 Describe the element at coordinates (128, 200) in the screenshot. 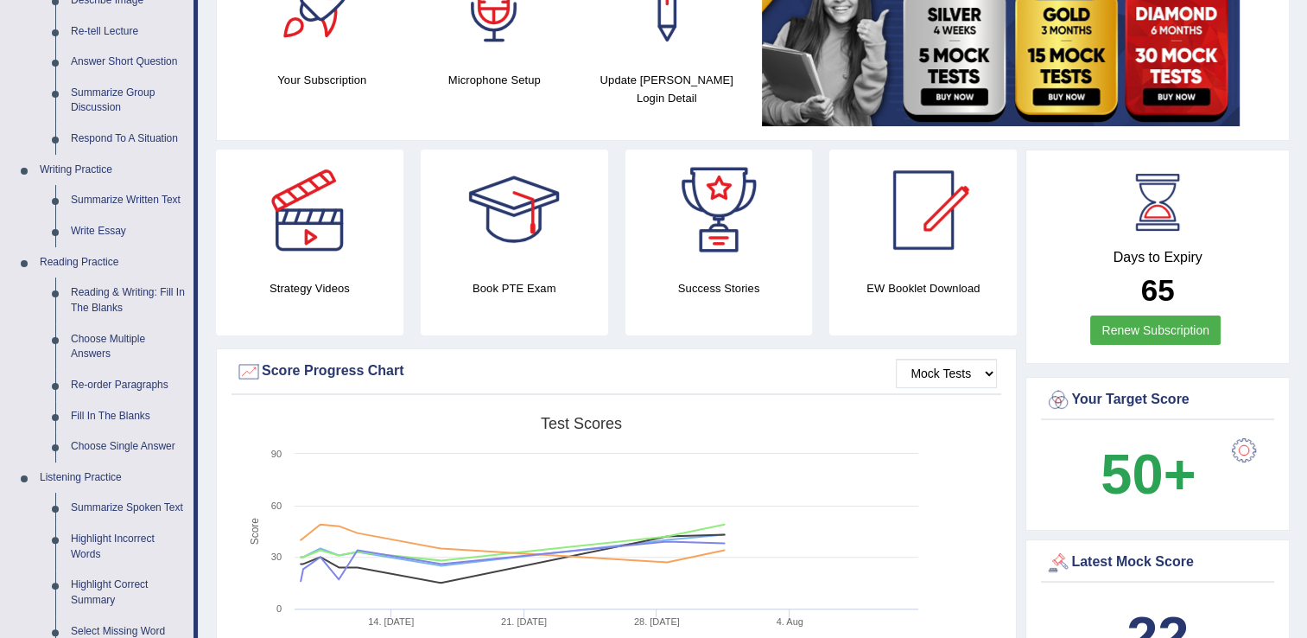

I see `a: Summarize Written Text` at that location.